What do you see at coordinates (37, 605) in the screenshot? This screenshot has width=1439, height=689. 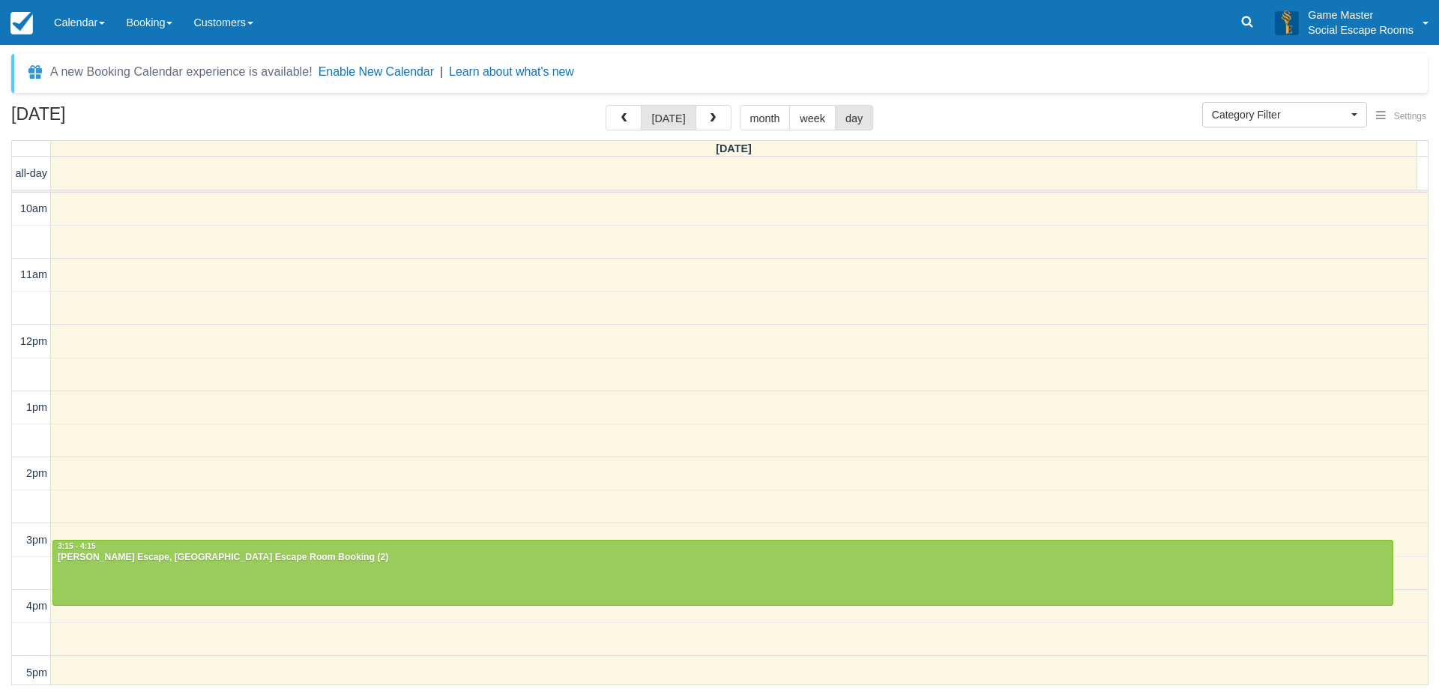 I see `span: 4pm` at bounding box center [37, 605].